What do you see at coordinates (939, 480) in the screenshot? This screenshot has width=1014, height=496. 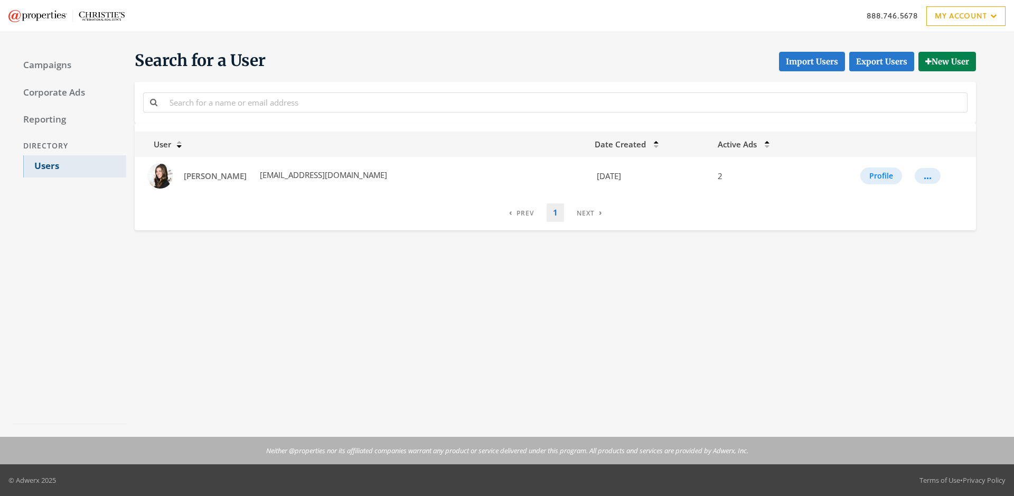 I see `a: Terms of Use` at bounding box center [939, 480].